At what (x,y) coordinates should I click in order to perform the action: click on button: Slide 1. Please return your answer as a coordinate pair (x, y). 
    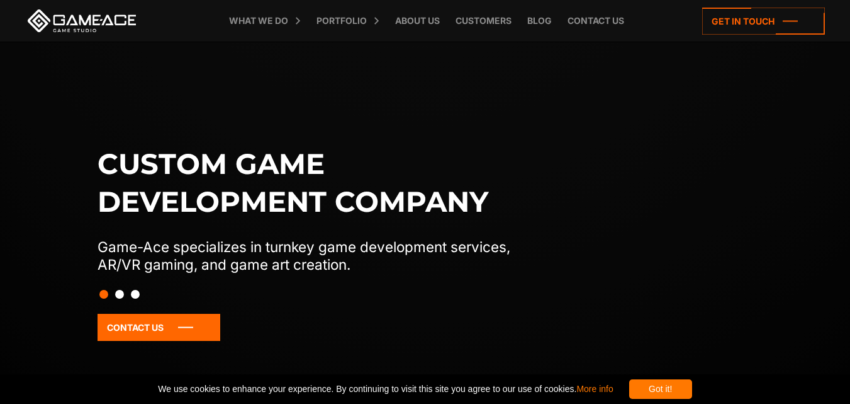
    Looking at the image, I should click on (104, 294).